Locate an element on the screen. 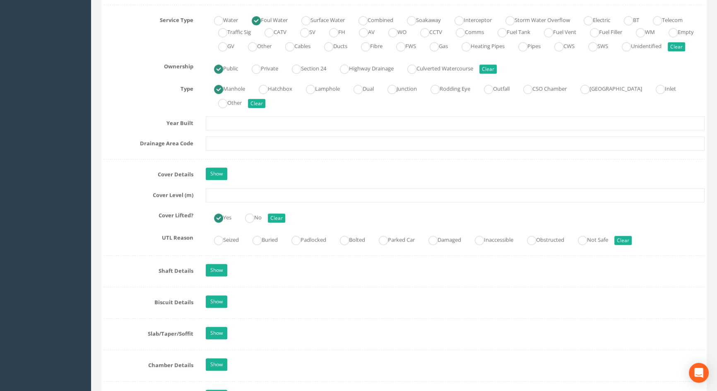 The image size is (717, 391). label: Culverted Watercourse is located at coordinates (436, 68).